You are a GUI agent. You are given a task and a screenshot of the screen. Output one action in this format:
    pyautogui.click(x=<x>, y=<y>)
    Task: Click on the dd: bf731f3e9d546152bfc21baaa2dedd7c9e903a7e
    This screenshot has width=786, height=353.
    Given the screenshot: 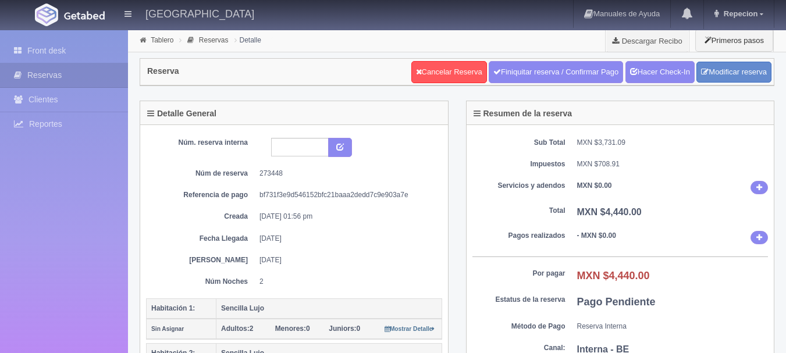 What is the action you would take?
    pyautogui.click(x=346, y=195)
    